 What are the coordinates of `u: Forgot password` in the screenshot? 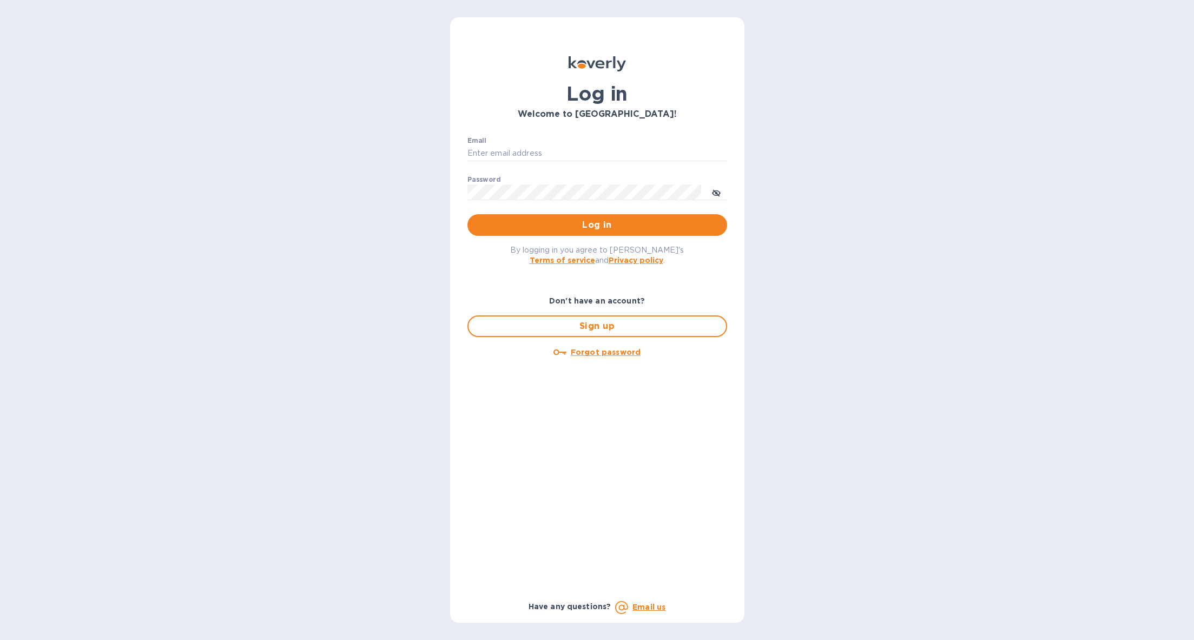 It's located at (605, 352).